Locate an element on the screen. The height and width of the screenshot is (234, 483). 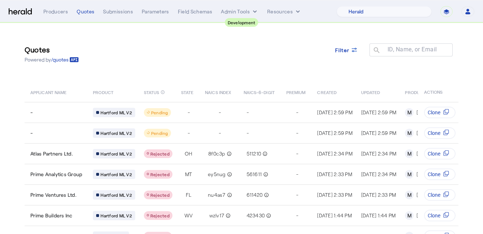
span: Atlas Partners Ltd. is located at coordinates (52, 154).